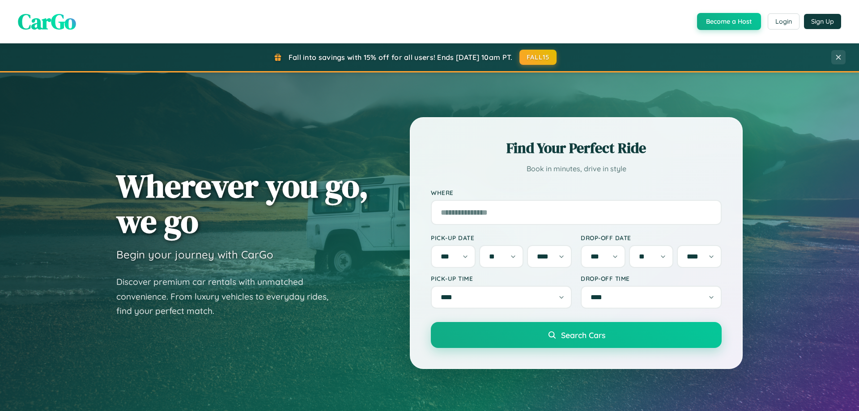 This screenshot has height=411, width=859. Describe the element at coordinates (501, 278) in the screenshot. I see `label: Pick-up Time` at that location.